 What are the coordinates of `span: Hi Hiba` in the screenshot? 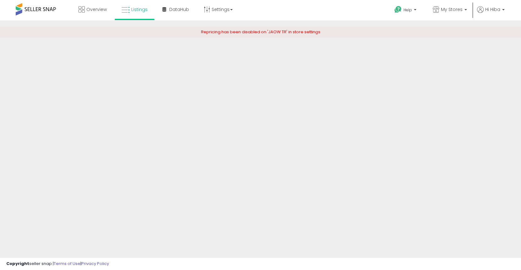 It's located at (493, 9).